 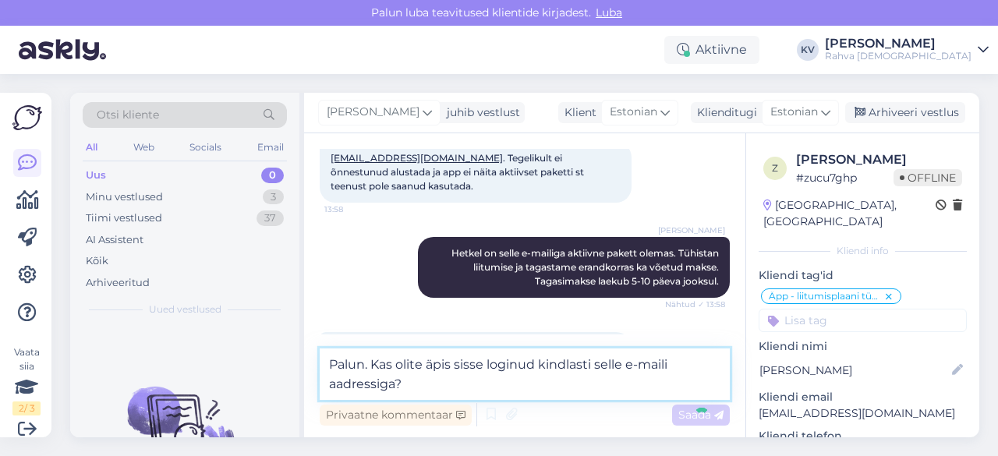 What do you see at coordinates (272, 175) in the screenshot?
I see `div: 0` at bounding box center [272, 175].